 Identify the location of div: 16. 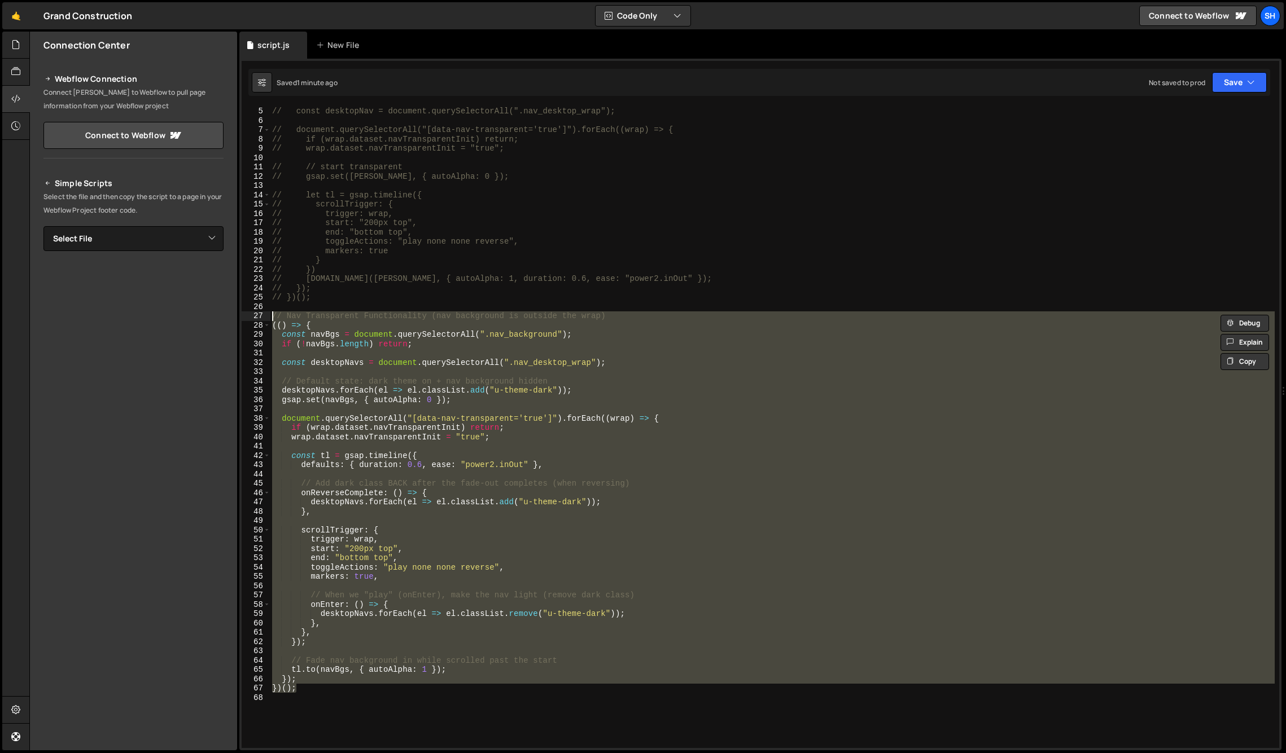
(256, 214).